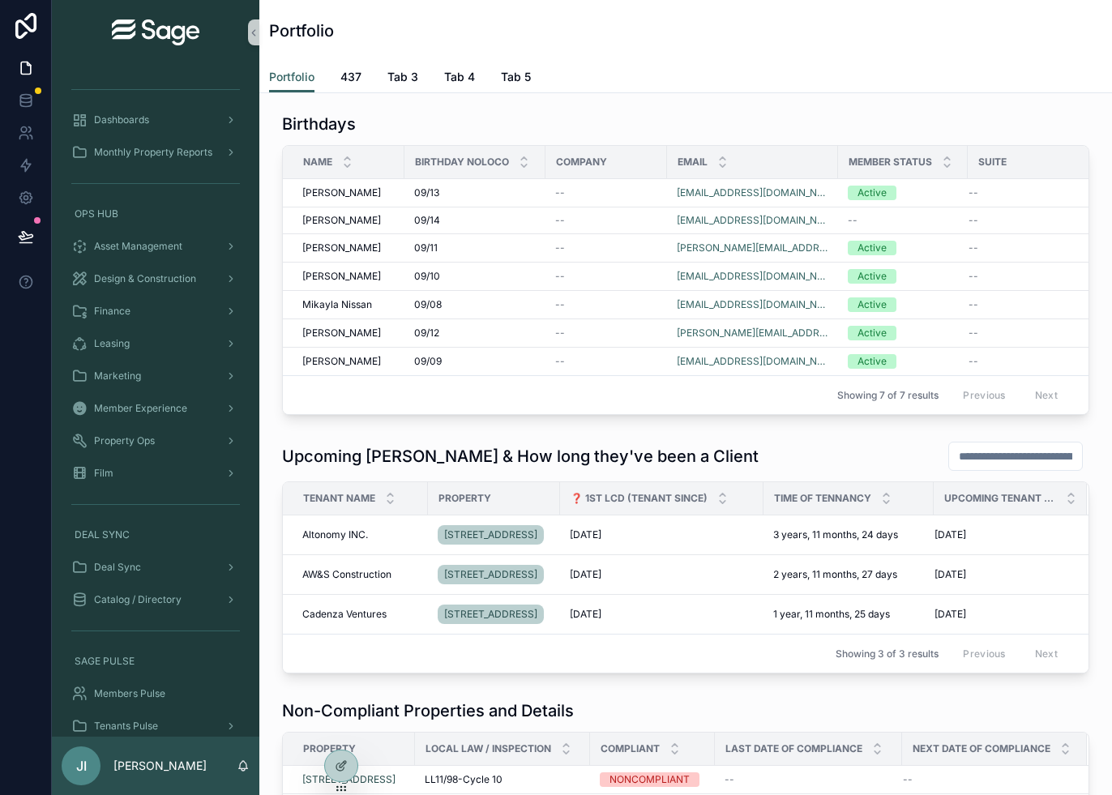  Describe the element at coordinates (903, 193) in the screenshot. I see `a: Active` at that location.